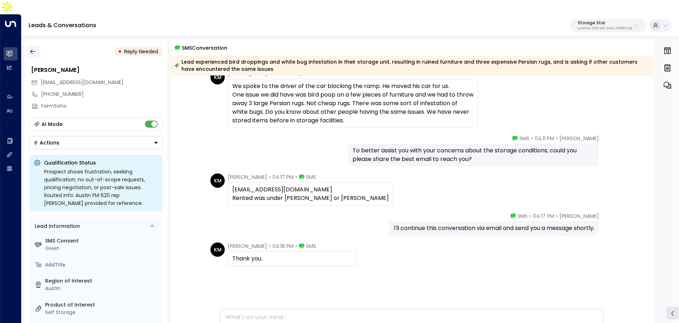  Describe the element at coordinates (62, 25) in the screenshot. I see `a: Leads & Conversations` at that location.